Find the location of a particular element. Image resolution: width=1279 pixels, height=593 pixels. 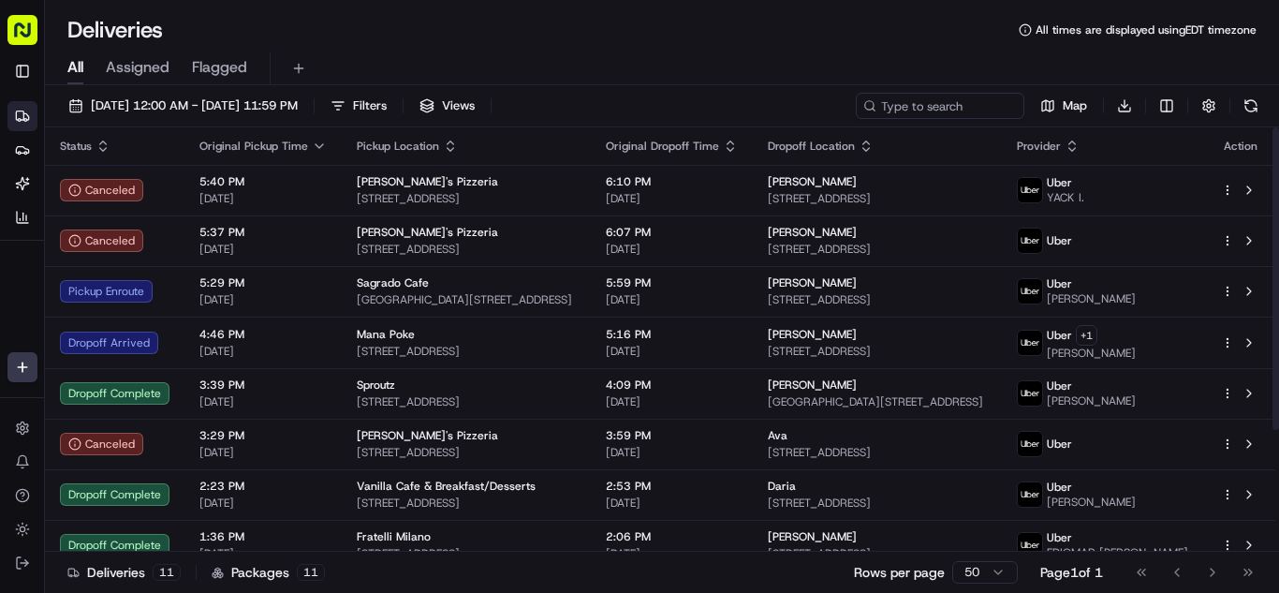

div: Action is located at coordinates (1241, 146).